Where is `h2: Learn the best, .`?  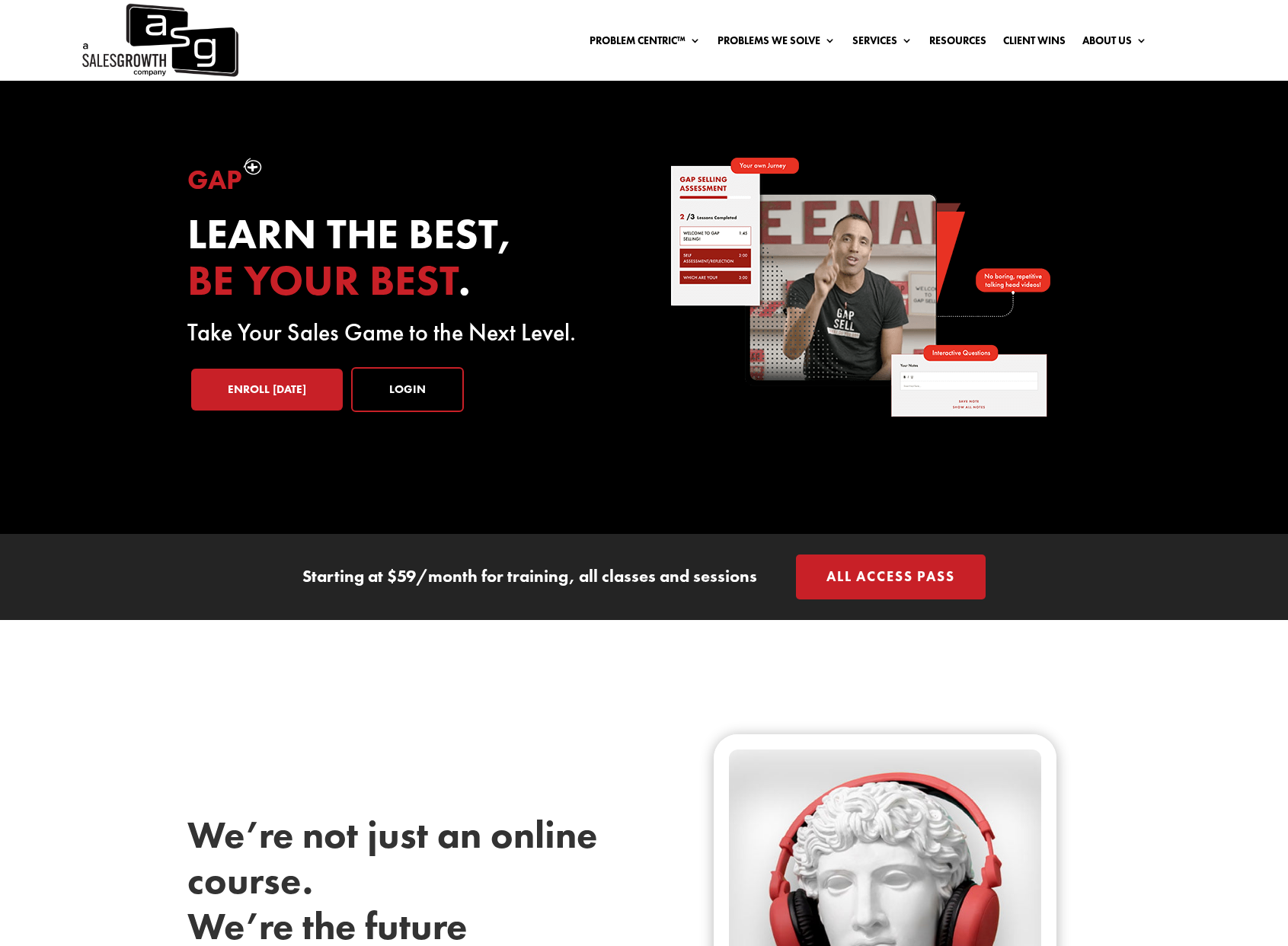 h2: Learn the best, . is located at coordinates (403, 261).